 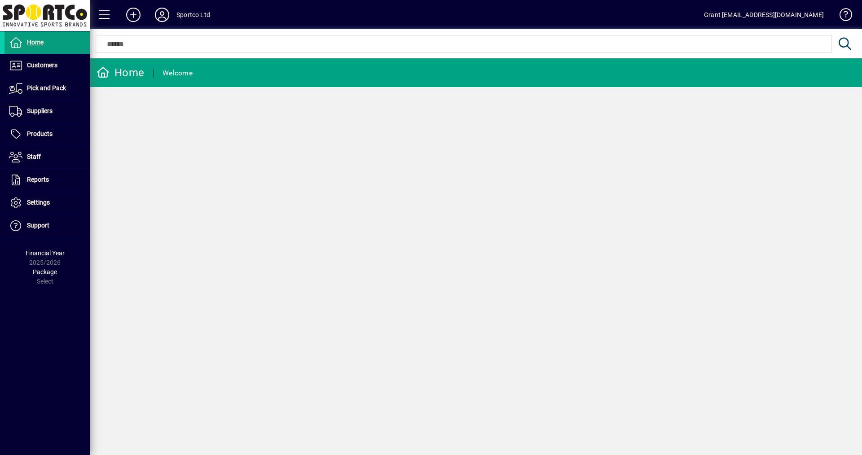 I want to click on a: Suppliers, so click(x=47, y=111).